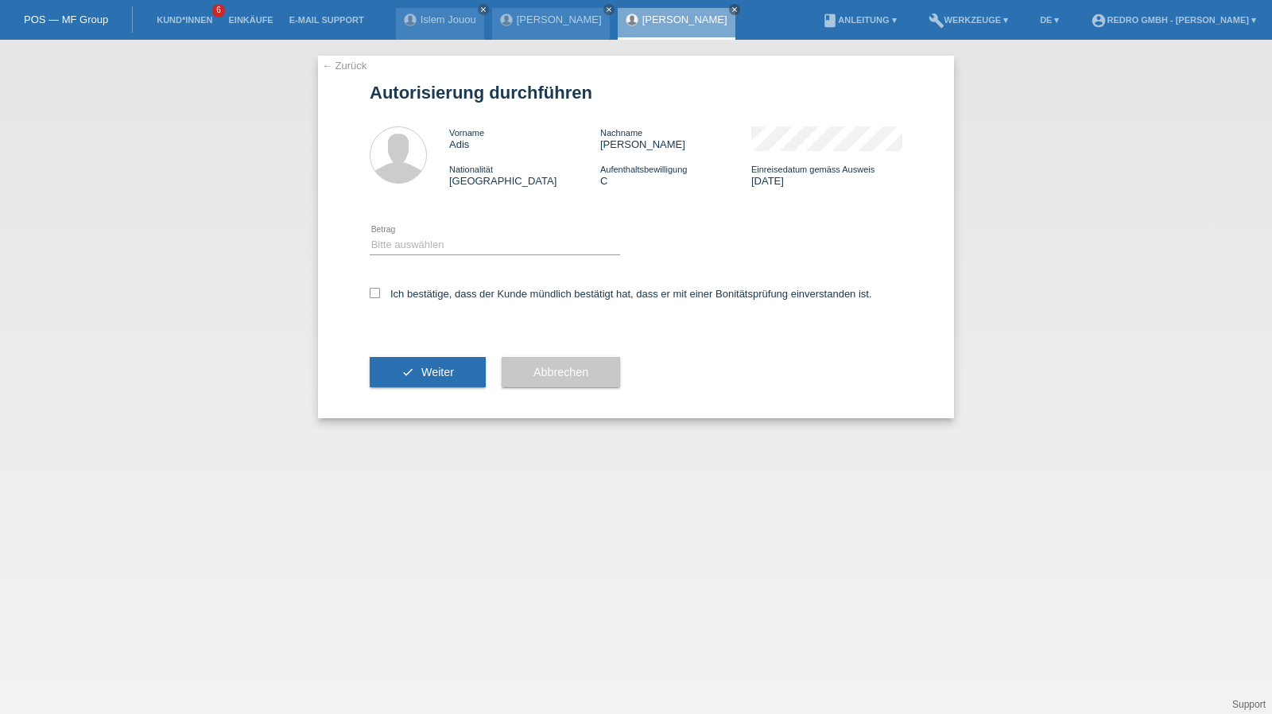  I want to click on div: C, so click(676, 175).